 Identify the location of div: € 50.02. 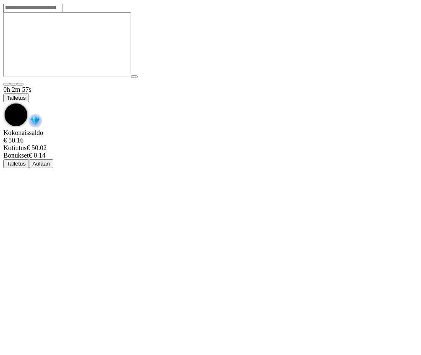
(210, 148).